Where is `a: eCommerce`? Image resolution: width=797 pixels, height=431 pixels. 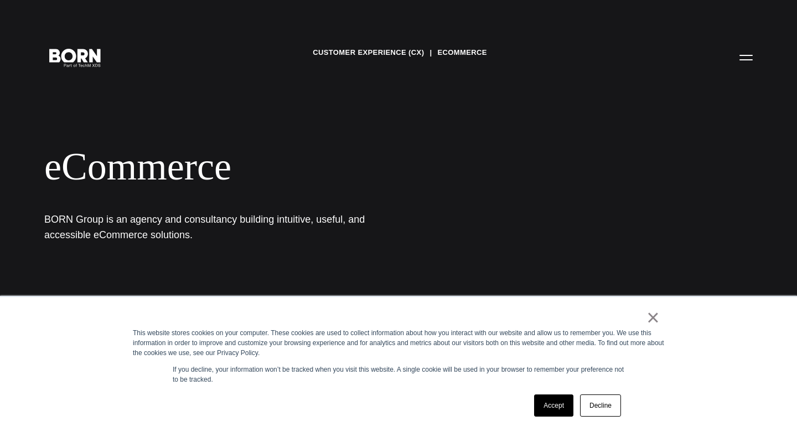
a: eCommerce is located at coordinates (462, 53).